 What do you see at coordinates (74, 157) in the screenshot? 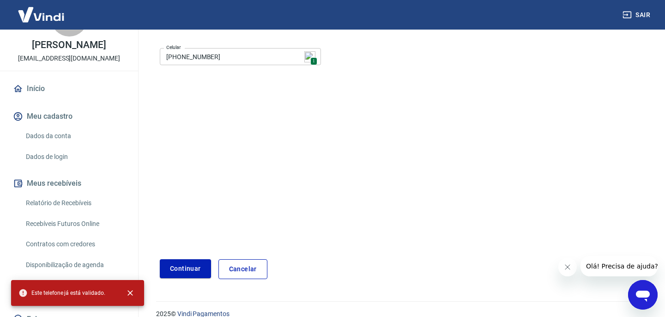
I see `a: Dados de login` at bounding box center [74, 157].